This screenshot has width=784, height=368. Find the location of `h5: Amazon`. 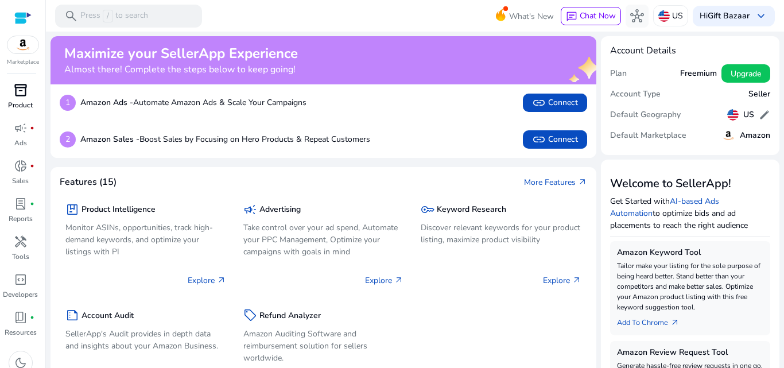

h5: Amazon is located at coordinates (755, 135).